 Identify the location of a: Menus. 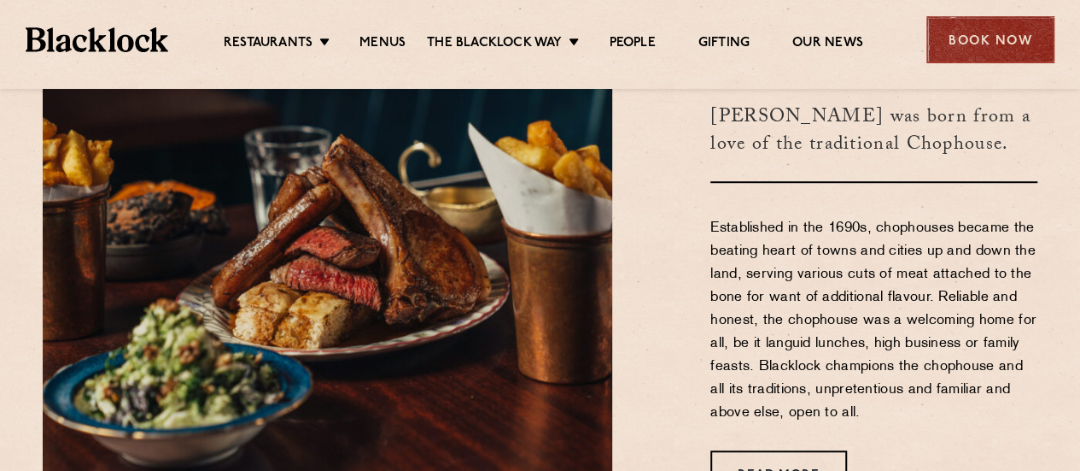
(383, 44).